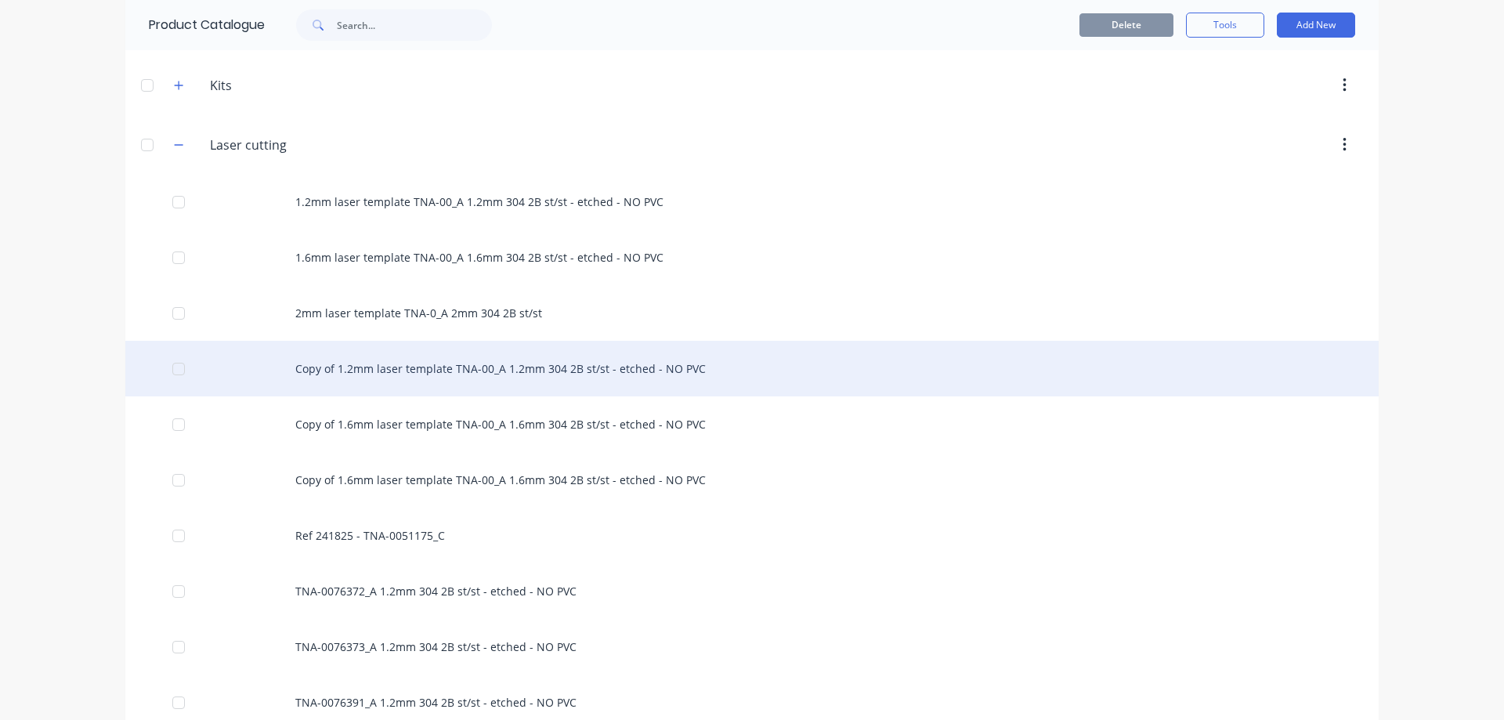  What do you see at coordinates (752, 646) in the screenshot?
I see `div: TNA-0076373_A 1.2mm 304 2B st/st - etched - NO PVC` at bounding box center [752, 646].